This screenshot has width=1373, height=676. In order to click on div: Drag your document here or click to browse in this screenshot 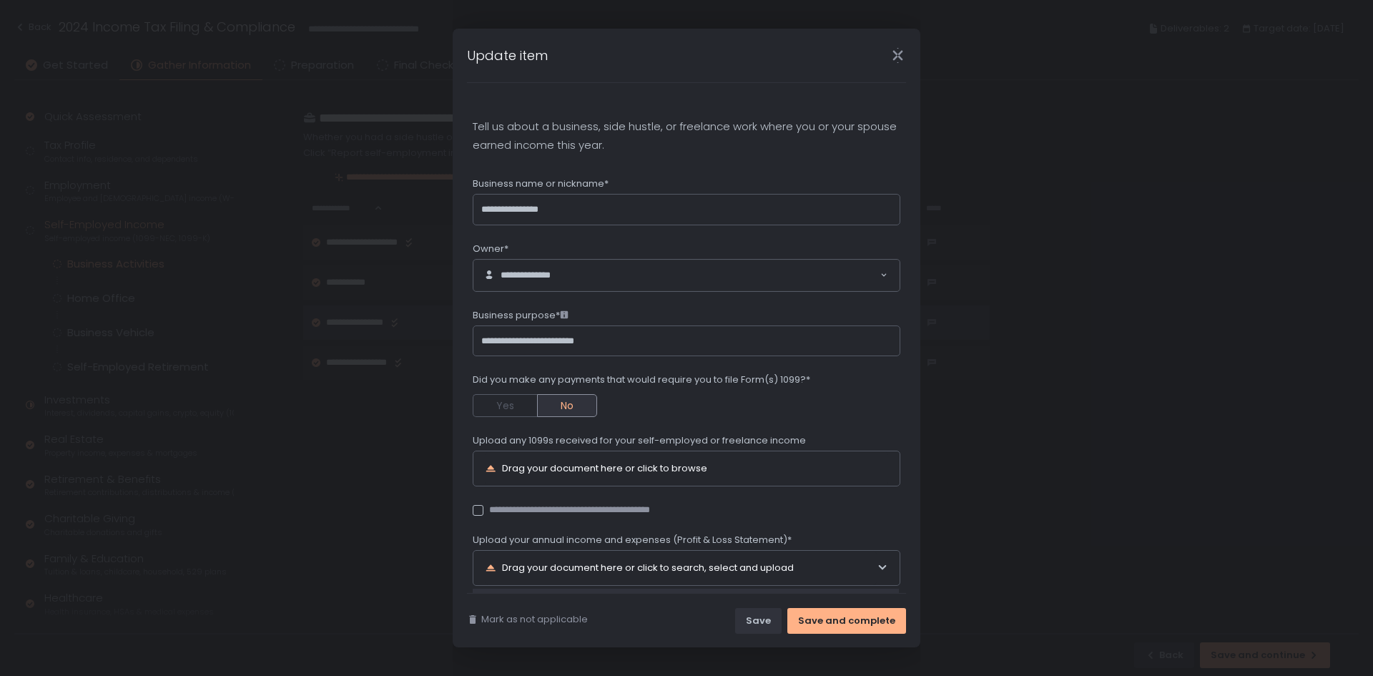, I will do `click(604, 468)`.